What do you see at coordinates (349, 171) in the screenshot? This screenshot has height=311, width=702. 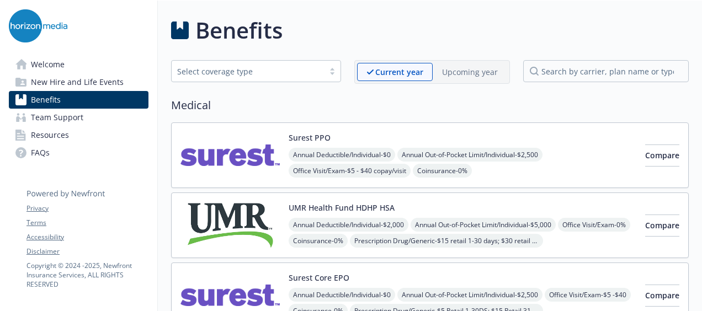 I see `span: Office Visit/Exam - $5 - $40 copay/visit` at bounding box center [349, 171].